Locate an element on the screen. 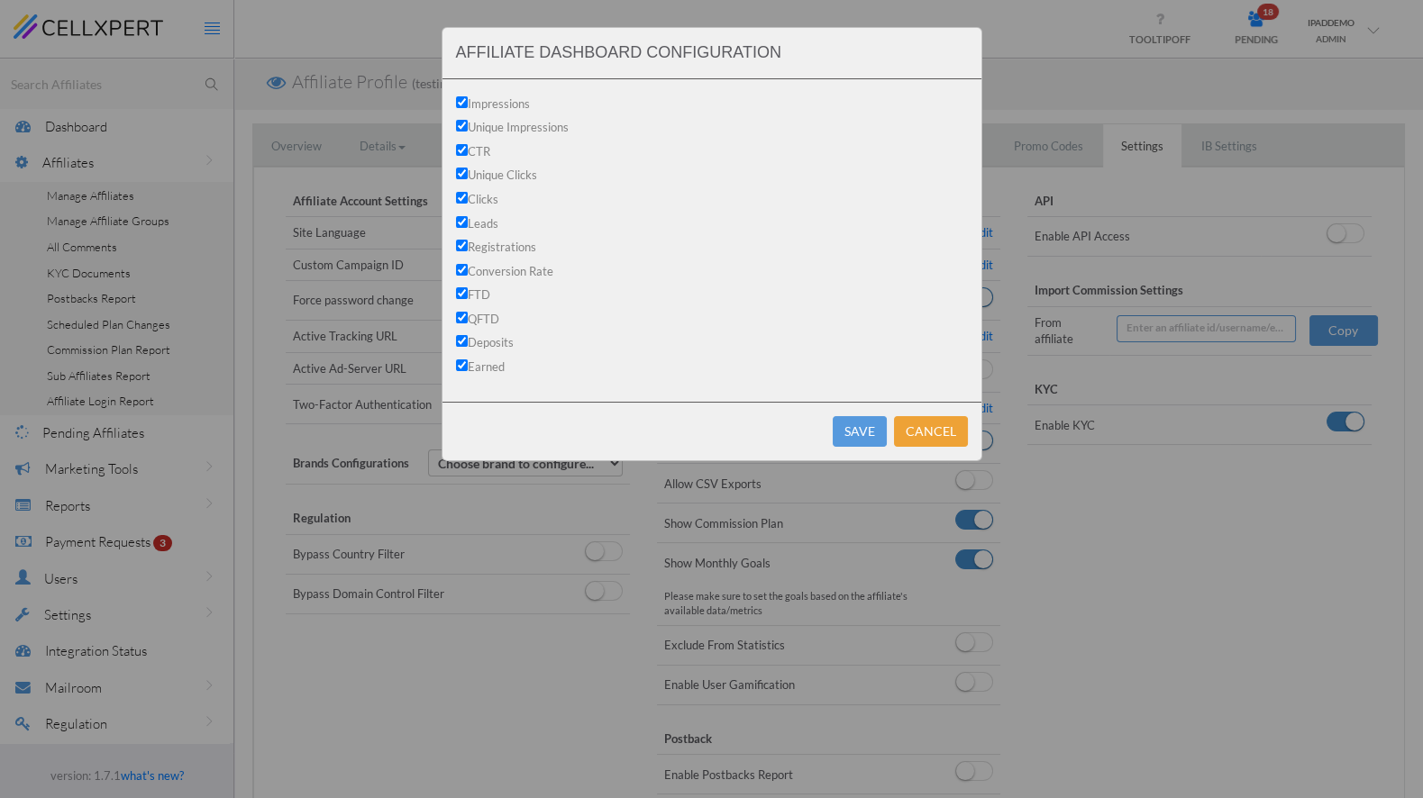 This screenshot has width=1423, height=798. button: Save is located at coordinates (860, 432).